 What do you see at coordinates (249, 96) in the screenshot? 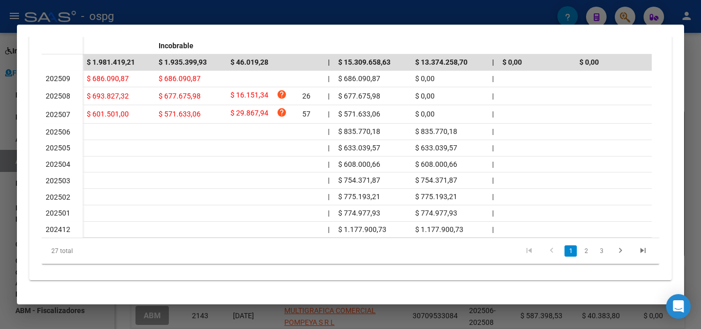
I see `span: $ 16.151,34` at bounding box center [249, 96].